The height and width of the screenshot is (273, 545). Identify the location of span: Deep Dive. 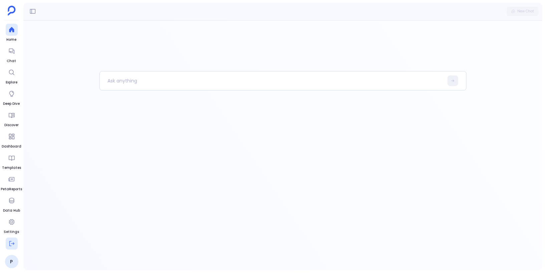
(12, 104).